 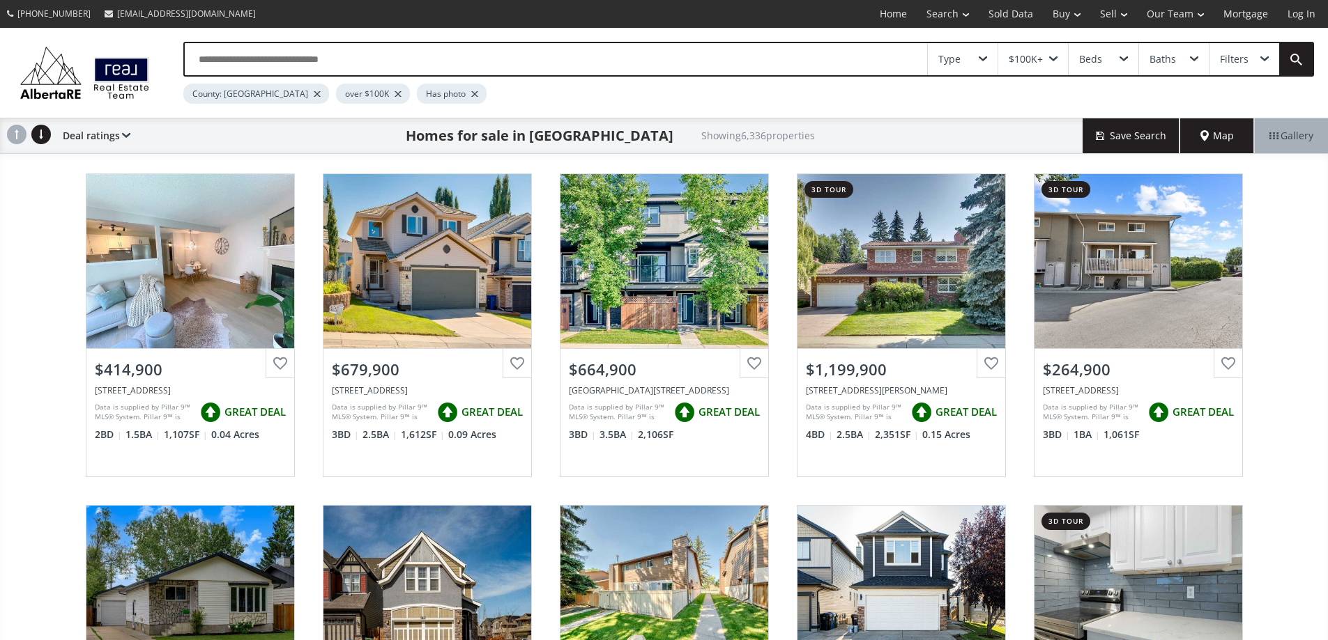 I want to click on div: Deal ratings, so click(x=93, y=136).